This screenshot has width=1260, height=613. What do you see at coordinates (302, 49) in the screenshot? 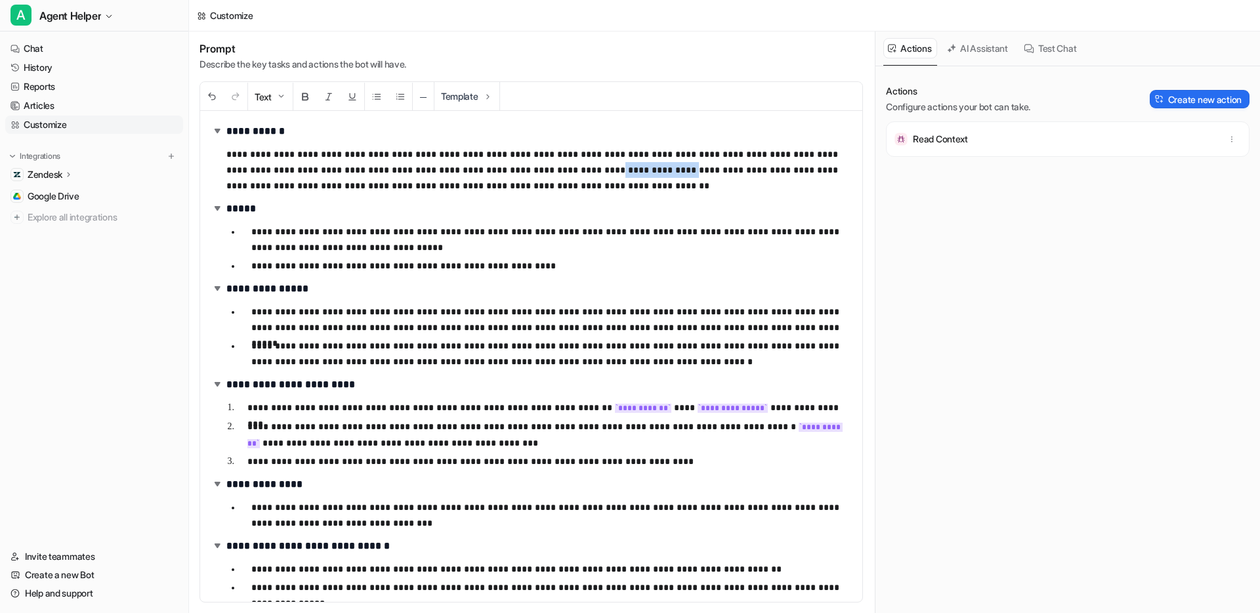
I see `h1: Prompt` at bounding box center [302, 49].